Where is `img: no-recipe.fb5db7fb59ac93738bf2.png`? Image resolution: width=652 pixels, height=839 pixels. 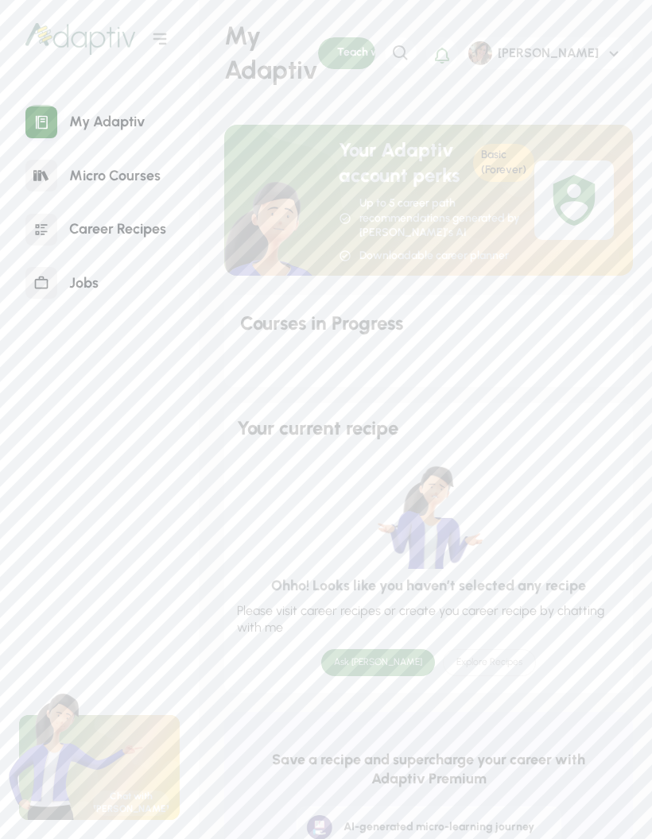 img: no-recipe.fb5db7fb59ac93738bf2.png is located at coordinates (428, 514).